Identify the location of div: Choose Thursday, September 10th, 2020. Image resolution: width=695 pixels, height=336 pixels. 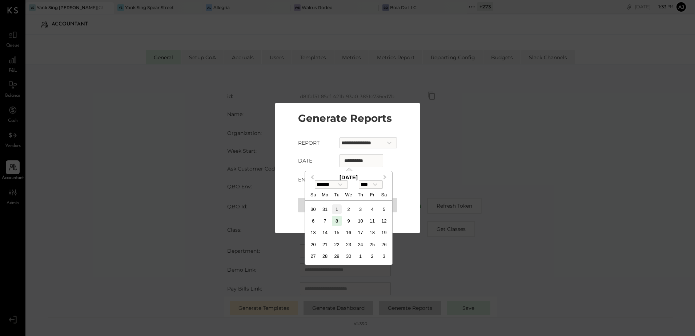
(360, 221).